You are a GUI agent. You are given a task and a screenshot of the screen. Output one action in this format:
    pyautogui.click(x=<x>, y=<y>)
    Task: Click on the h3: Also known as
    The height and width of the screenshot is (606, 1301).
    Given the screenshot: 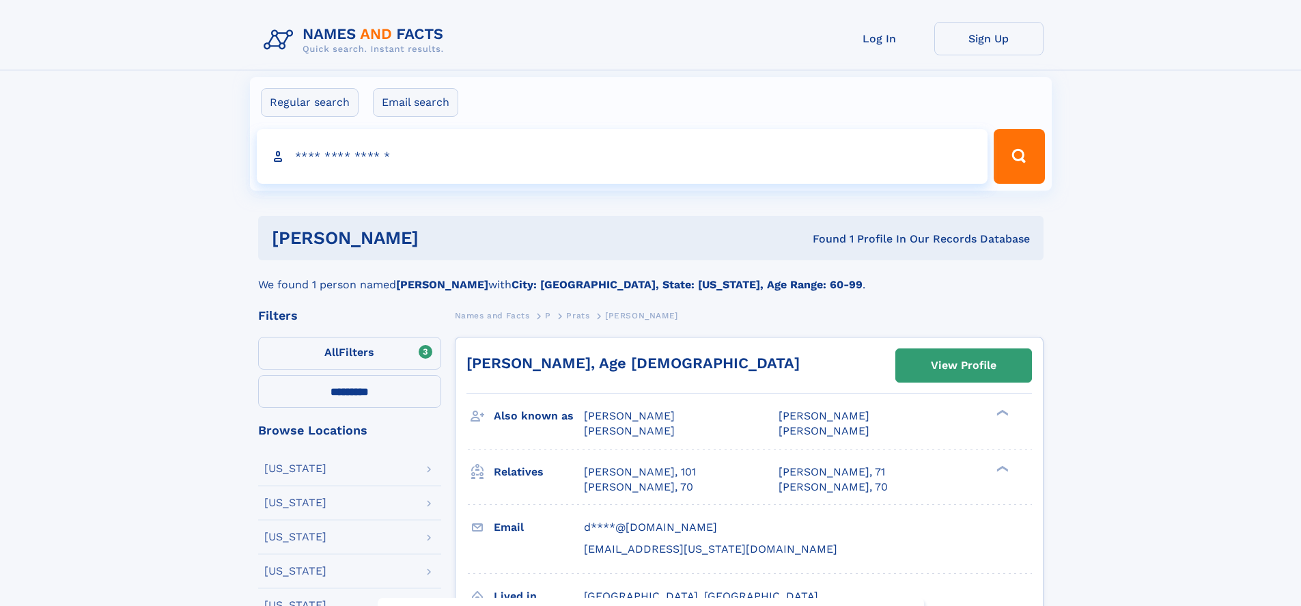 What is the action you would take?
    pyautogui.click(x=539, y=416)
    